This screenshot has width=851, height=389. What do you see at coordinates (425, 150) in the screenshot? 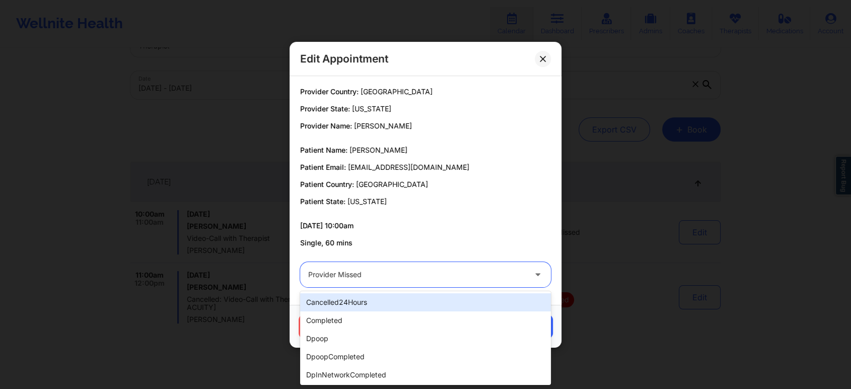
I see `p: Patient Name:` at bounding box center [425, 150].